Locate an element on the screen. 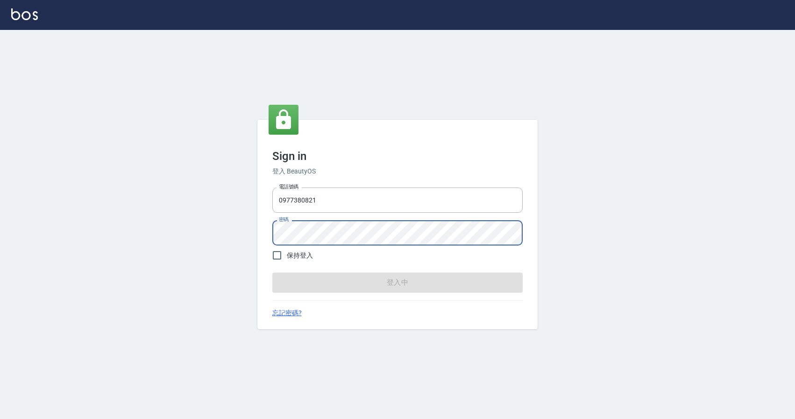 The image size is (795, 419). h6: 登入 BeautyOS is located at coordinates (398, 171).